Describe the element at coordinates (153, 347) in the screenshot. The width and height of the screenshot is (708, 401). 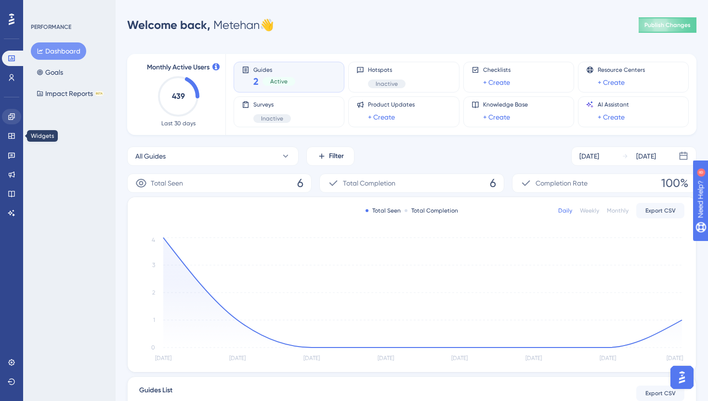
I see `tspan: 0` at that location.